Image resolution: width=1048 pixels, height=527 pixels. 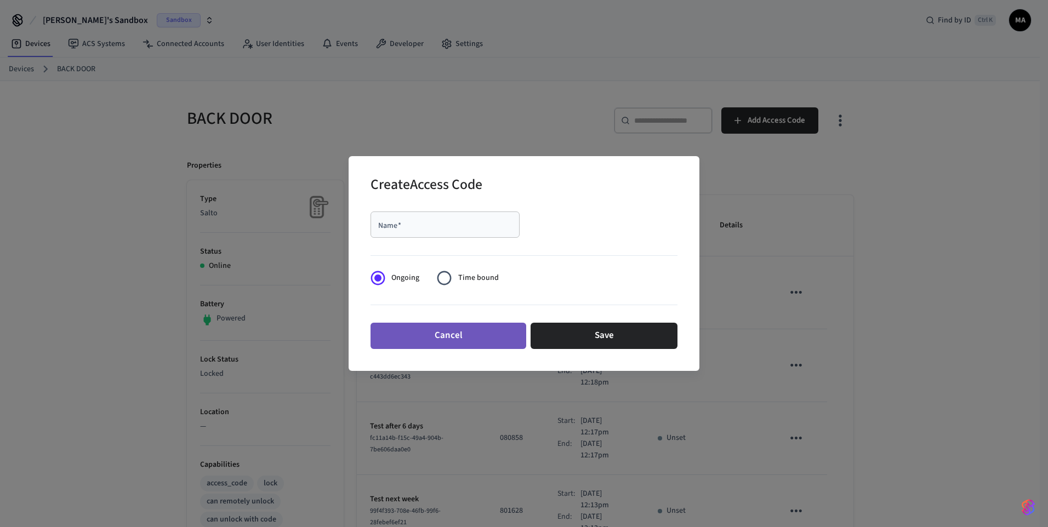 What do you see at coordinates (1028, 507) in the screenshot?
I see `img: SeamLogoGradient.69752ec5.svg` at bounding box center [1028, 507].